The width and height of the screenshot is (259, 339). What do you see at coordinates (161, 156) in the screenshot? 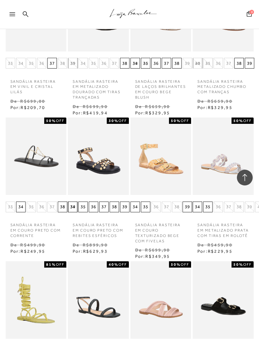
I see `img: SANDÁLIA RASTEIRA EM COURO TEXTURIZADO BEGE COM FIVELAS` at bounding box center [161, 156].